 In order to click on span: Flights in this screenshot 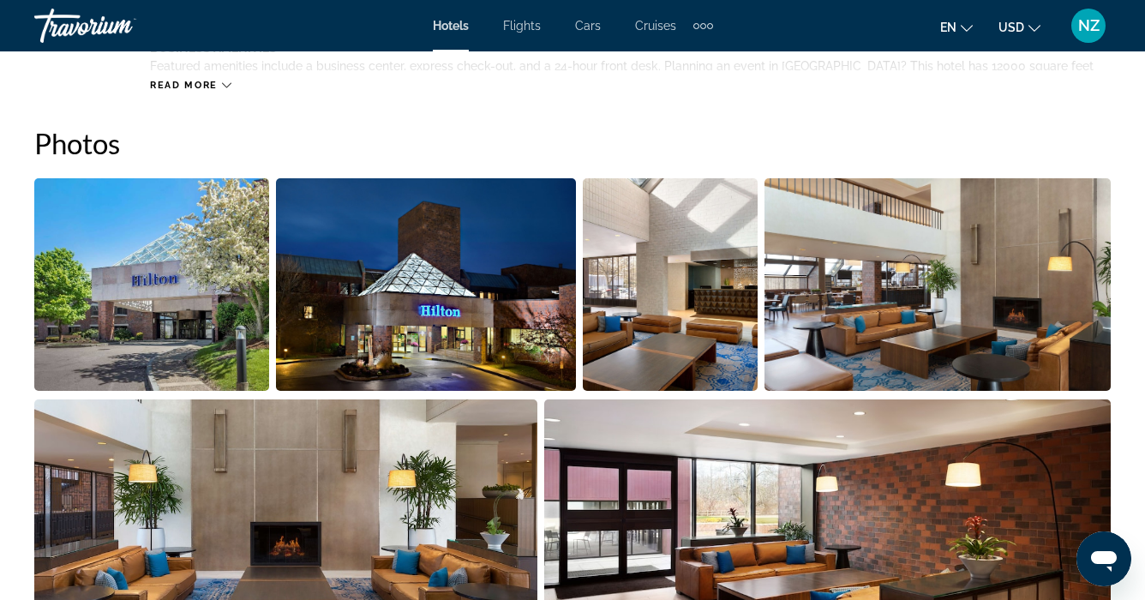, I will do `click(522, 26)`.